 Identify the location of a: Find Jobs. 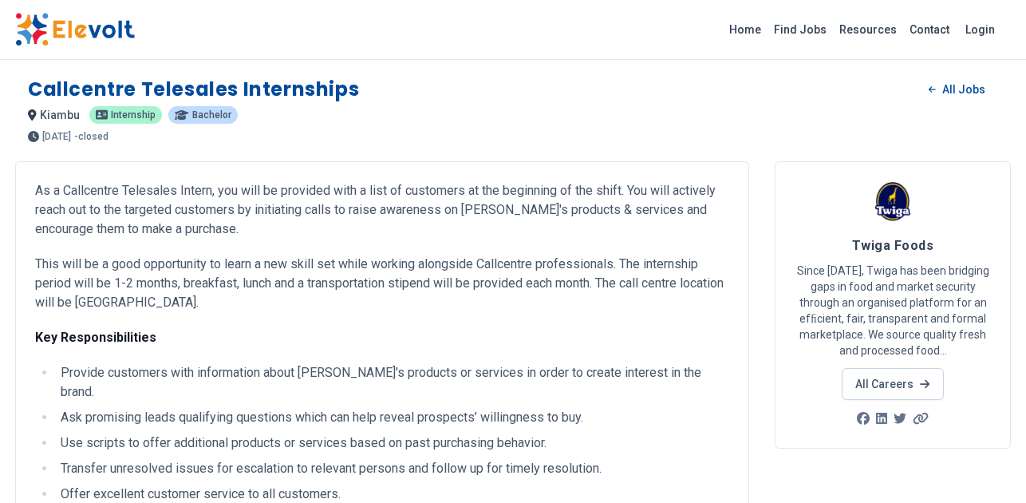
(800, 30).